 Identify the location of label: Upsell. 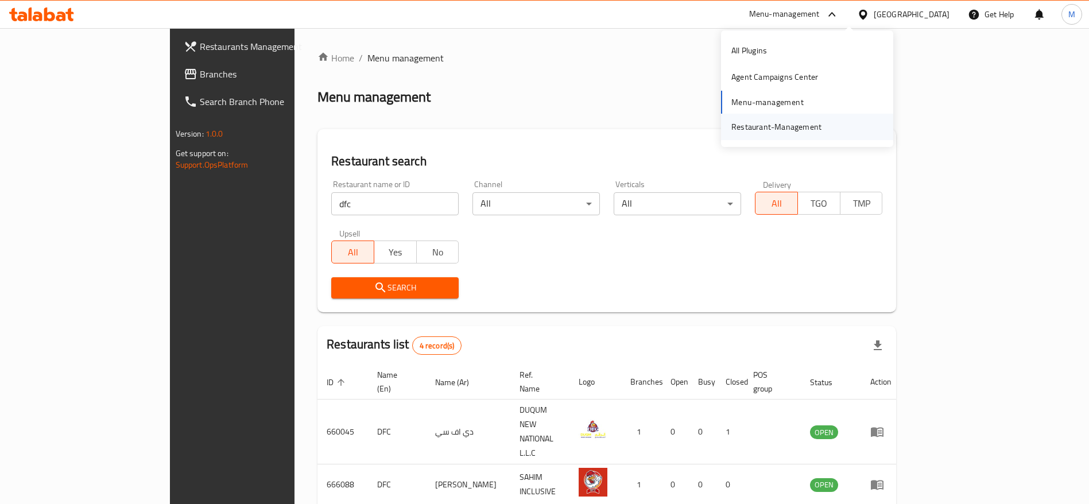
(350, 233).